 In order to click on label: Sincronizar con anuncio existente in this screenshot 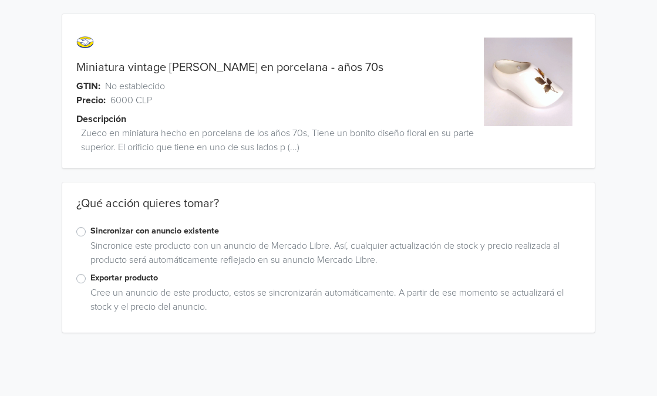, I will do `click(336, 231)`.